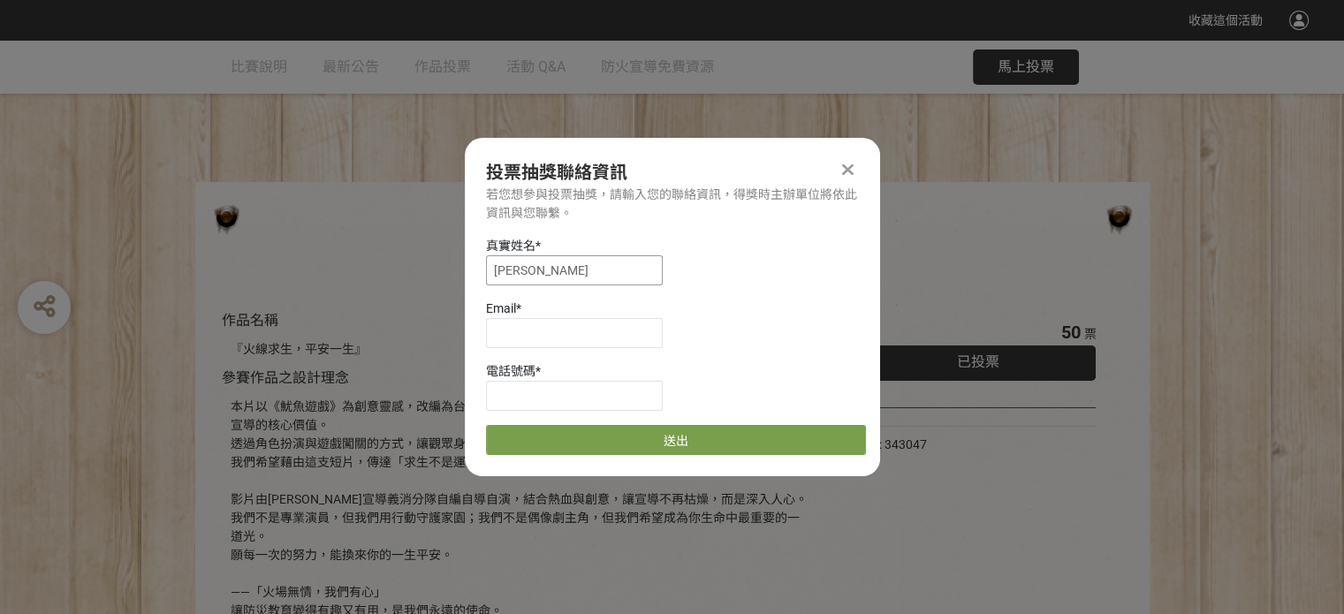  Describe the element at coordinates (250, 320) in the screenshot. I see `span: 作品名稱` at that location.